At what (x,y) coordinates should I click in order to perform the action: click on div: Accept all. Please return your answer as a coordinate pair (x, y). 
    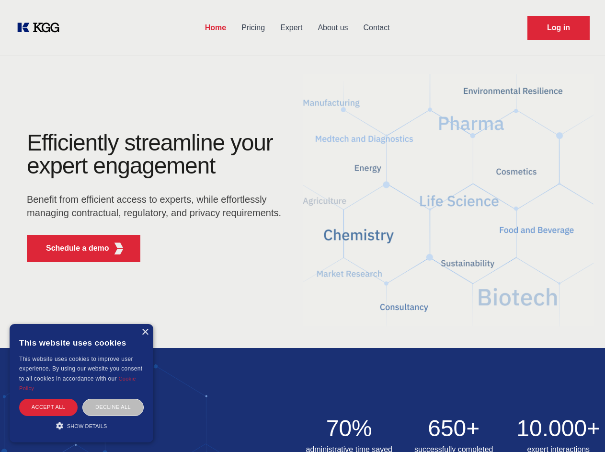
    Looking at the image, I should click on (48, 407).